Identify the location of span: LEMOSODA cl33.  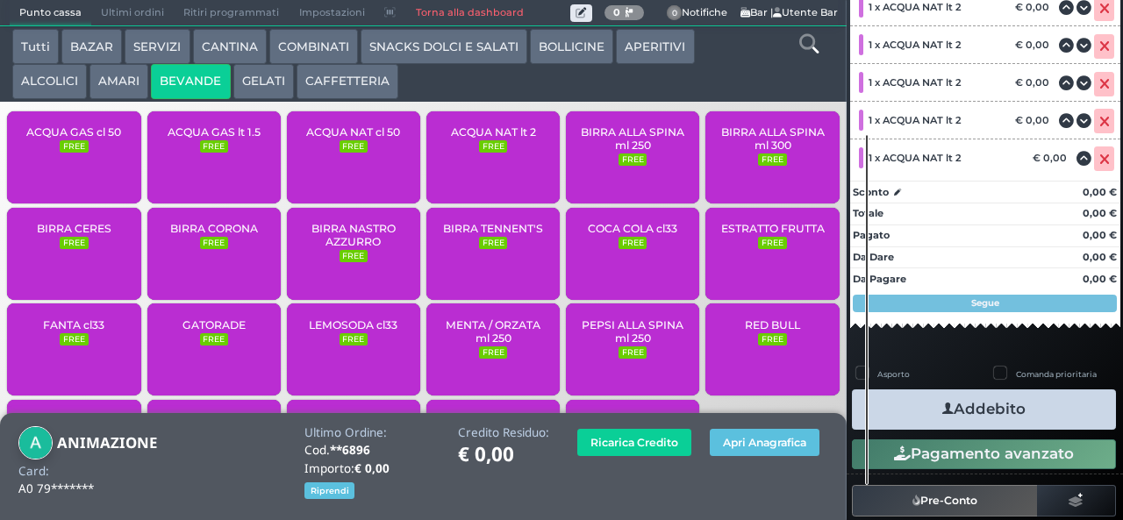
(353, 325).